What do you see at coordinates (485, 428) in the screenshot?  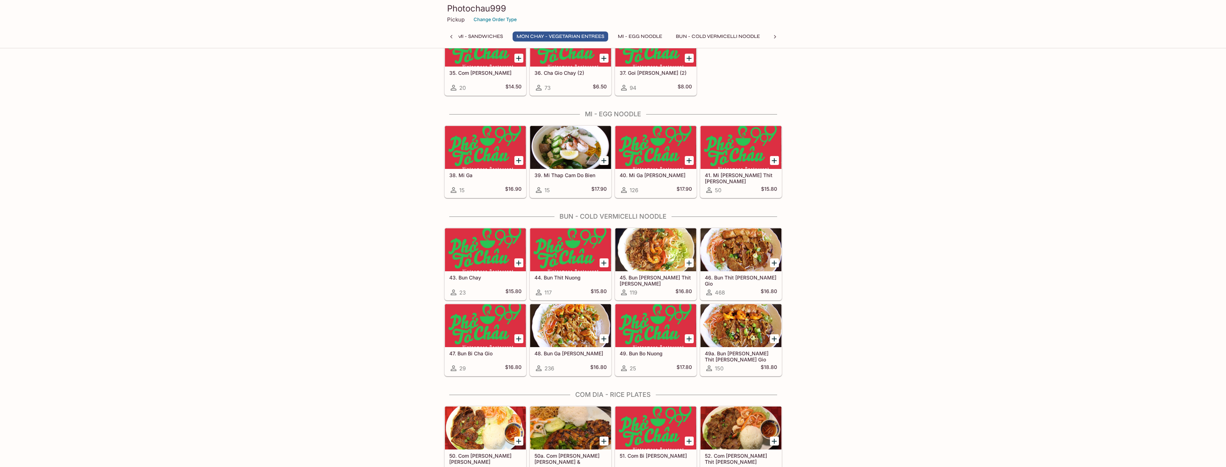 I see `div: 50. Com Suon Bo Nuong` at bounding box center [485, 428].